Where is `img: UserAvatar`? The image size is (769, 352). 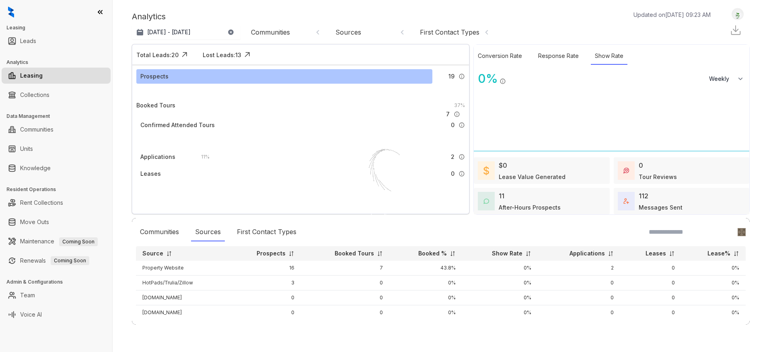
img: UserAvatar is located at coordinates (738, 14).